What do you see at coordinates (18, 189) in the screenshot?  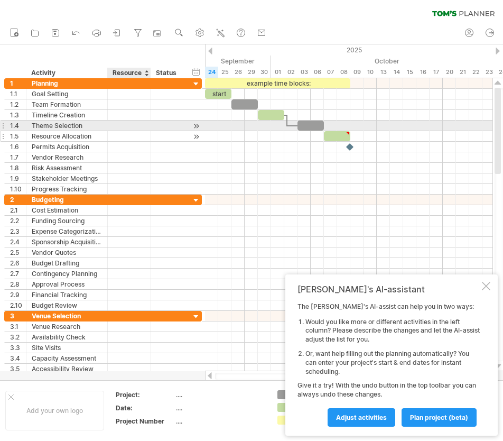 I see `div: 1.10` at bounding box center [18, 189].